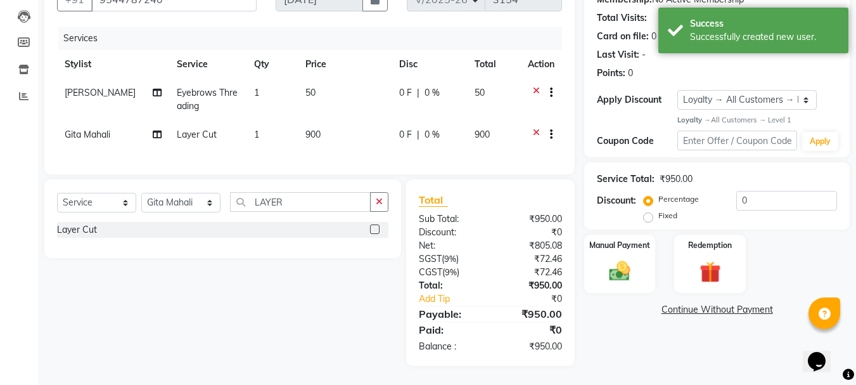  What do you see at coordinates (717, 309) in the screenshot?
I see `a: Continue Without Payment` at bounding box center [717, 309].